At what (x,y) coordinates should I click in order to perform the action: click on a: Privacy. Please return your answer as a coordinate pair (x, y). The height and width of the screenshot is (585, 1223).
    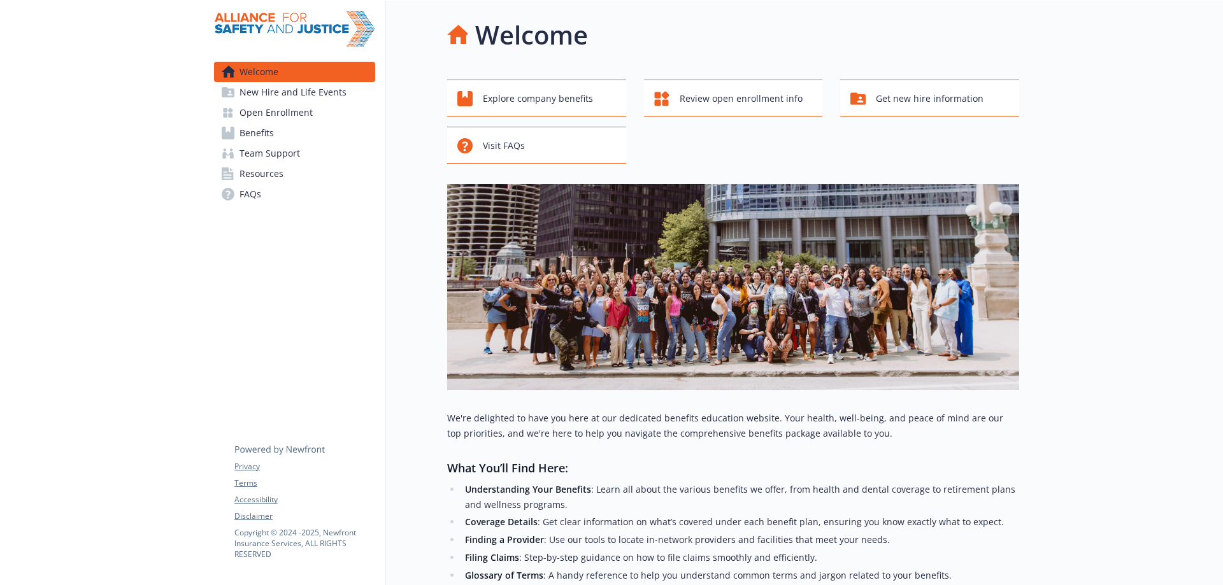
    Looking at the image, I should click on (304, 467).